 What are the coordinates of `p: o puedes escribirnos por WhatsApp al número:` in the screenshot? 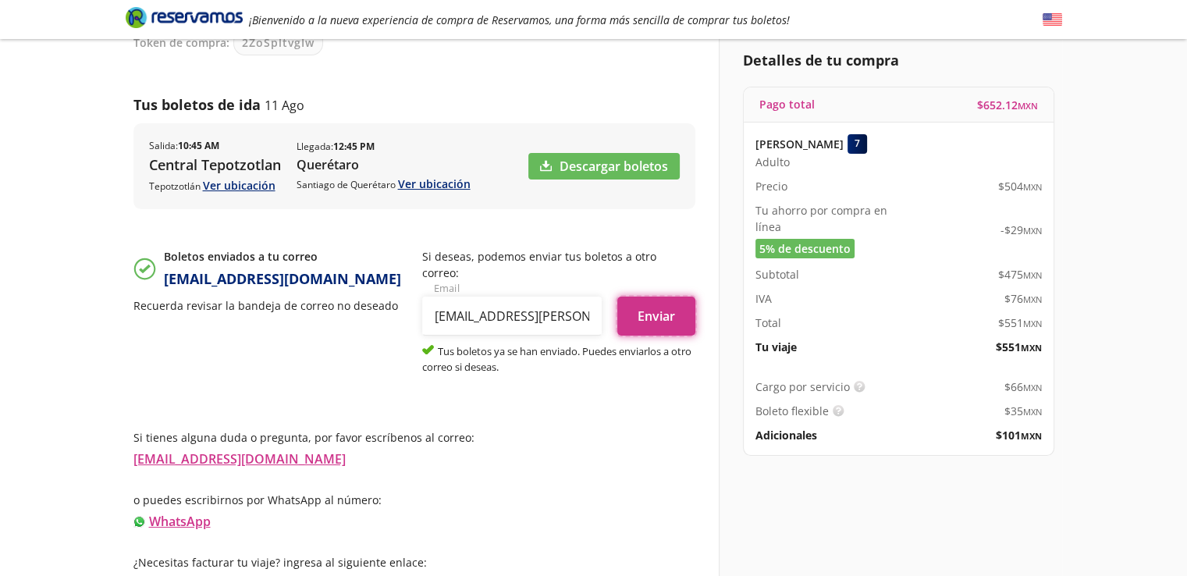 It's located at (415, 500).